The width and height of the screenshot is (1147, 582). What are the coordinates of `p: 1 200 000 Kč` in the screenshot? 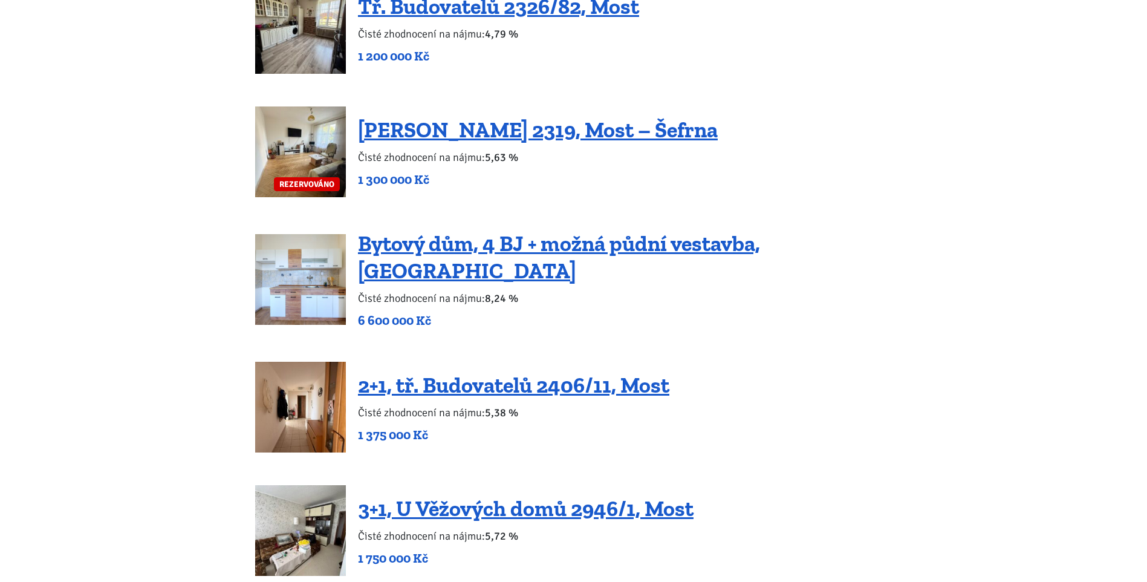 It's located at (498, 56).